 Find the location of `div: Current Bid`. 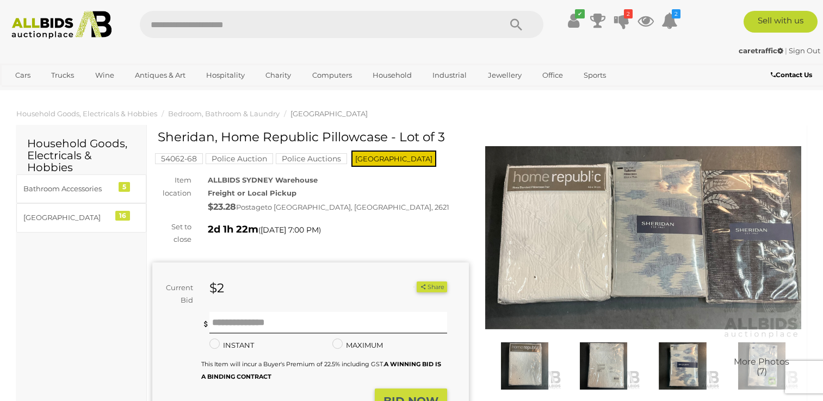

div: Current Bid is located at coordinates (177, 294).